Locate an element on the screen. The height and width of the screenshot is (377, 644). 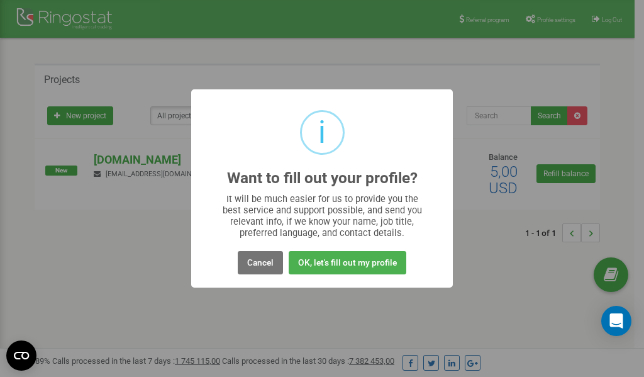
div: i is located at coordinates (322, 132).